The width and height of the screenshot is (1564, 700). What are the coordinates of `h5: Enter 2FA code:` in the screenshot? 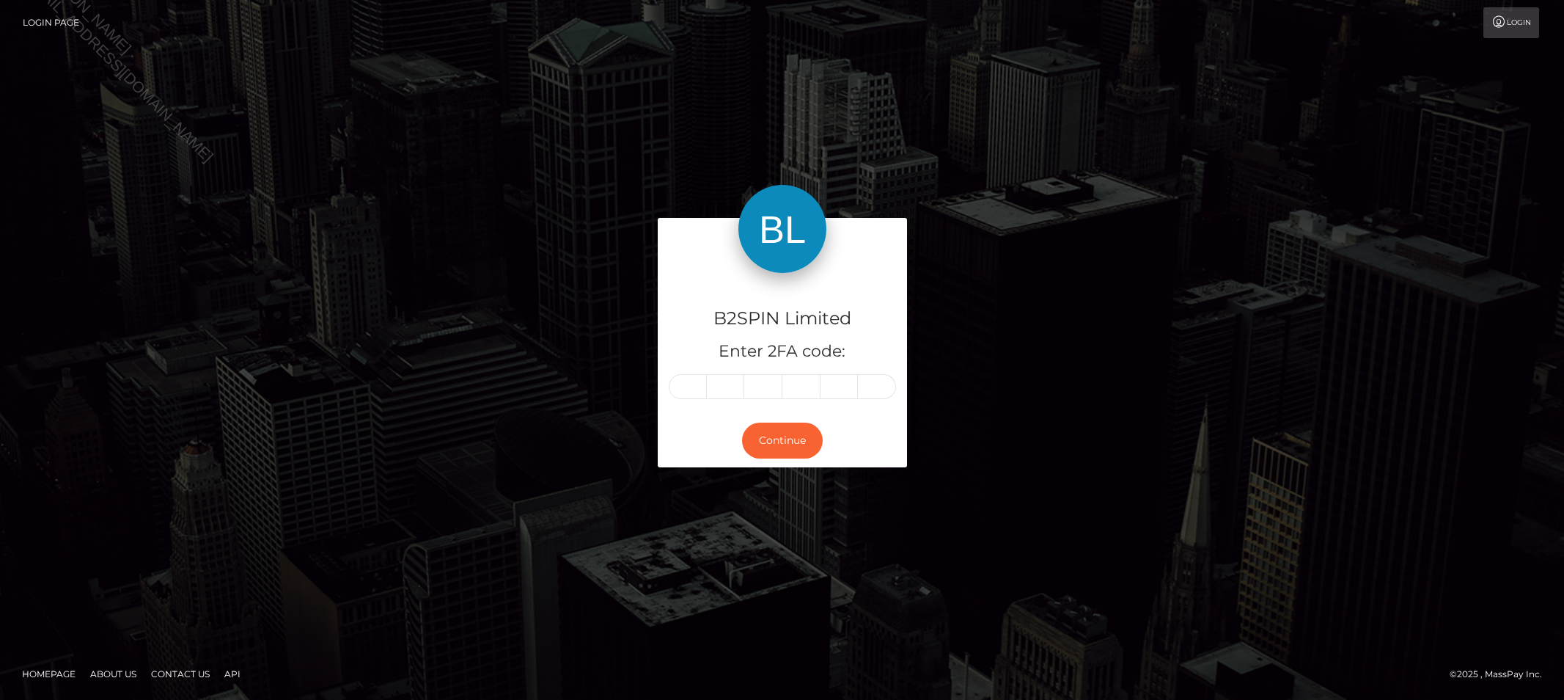 It's located at (782, 351).